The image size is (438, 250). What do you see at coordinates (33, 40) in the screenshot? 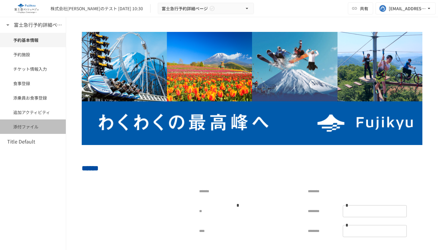
I see `span: 予約基本情報` at bounding box center [33, 40].